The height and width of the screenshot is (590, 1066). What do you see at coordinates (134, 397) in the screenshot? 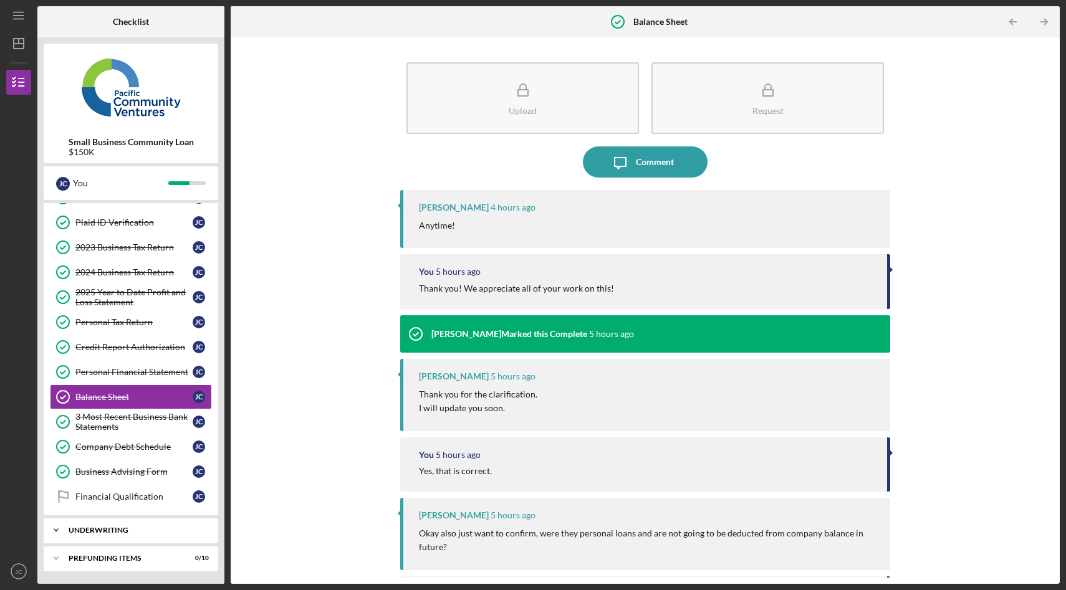
I see `div: Balance Sheet` at bounding box center [134, 397].